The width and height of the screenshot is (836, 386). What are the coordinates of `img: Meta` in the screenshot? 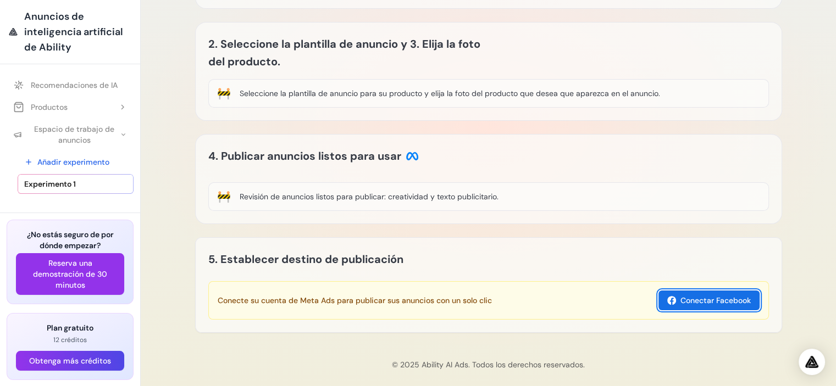 It's located at (412, 156).